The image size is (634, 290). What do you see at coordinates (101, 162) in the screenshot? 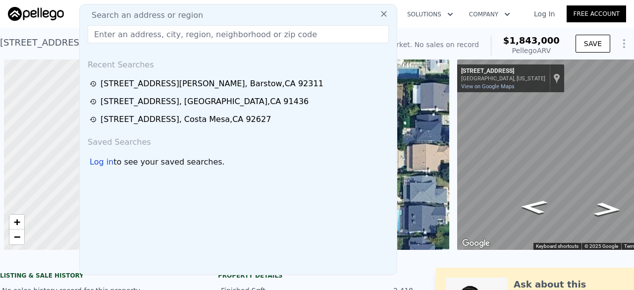
I see `div: Log in` at bounding box center [101, 162].